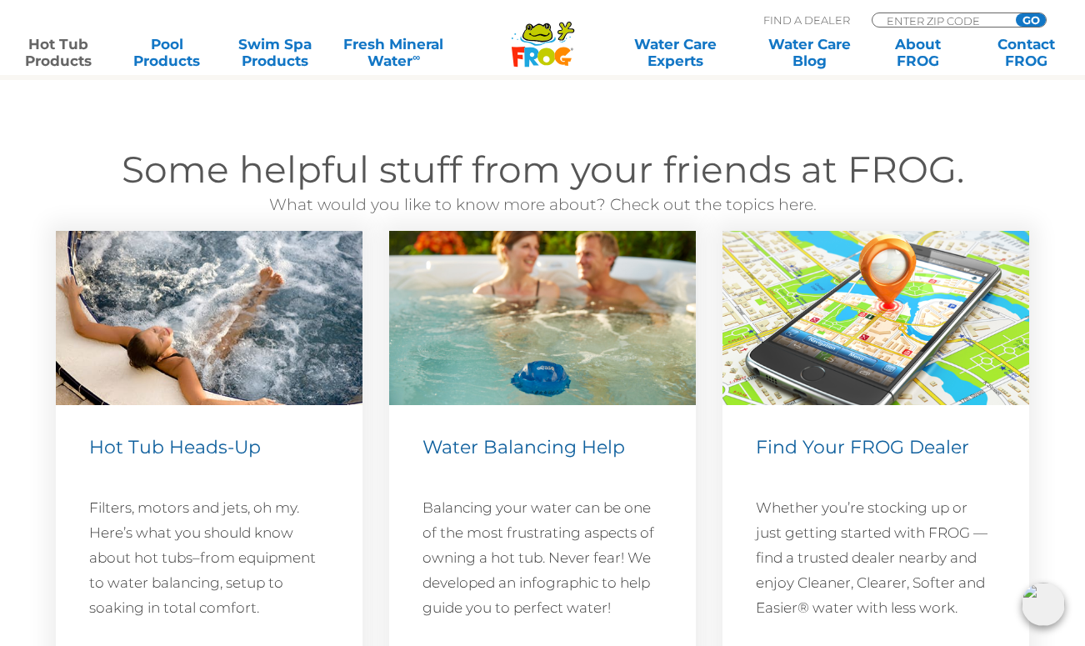 Image resolution: width=1085 pixels, height=646 pixels. What do you see at coordinates (1043, 604) in the screenshot?
I see `img: openIcon` at bounding box center [1043, 604].